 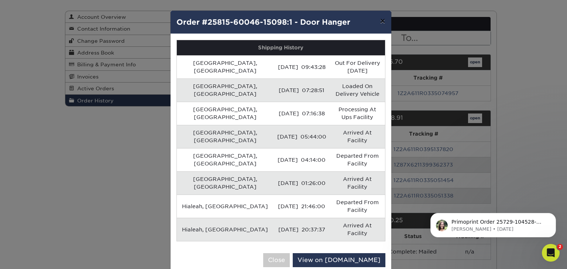 I want to click on th: Shipping History, so click(x=281, y=48).